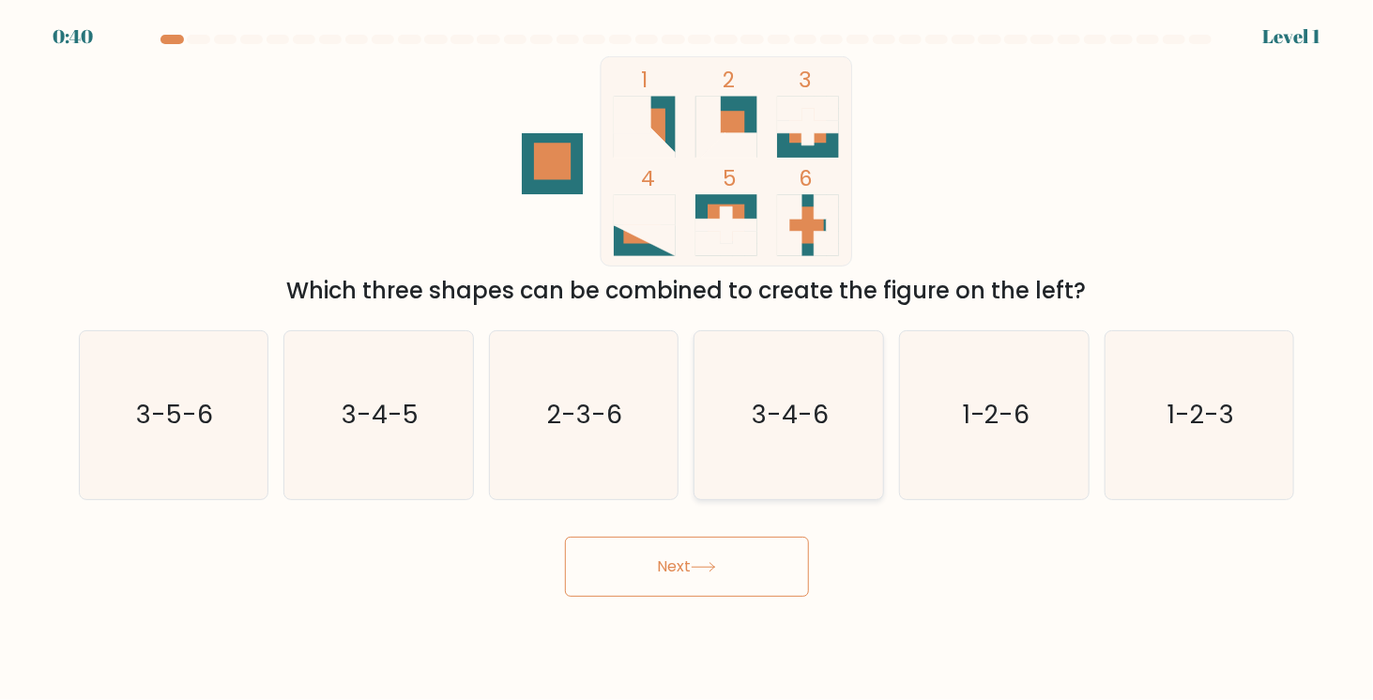  What do you see at coordinates (791, 415) in the screenshot?
I see `text: 3-4-6` at bounding box center [791, 415].